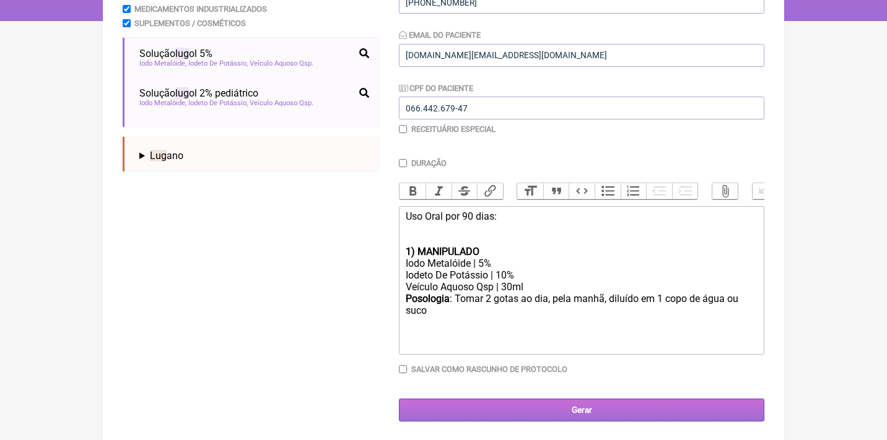 Image resolution: width=887 pixels, height=440 pixels. What do you see at coordinates (176, 53) in the screenshot?
I see `span: Solução ol 5%` at bounding box center [176, 53].